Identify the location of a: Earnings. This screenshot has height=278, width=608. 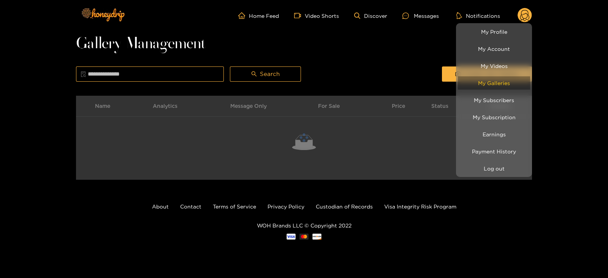
(494, 134).